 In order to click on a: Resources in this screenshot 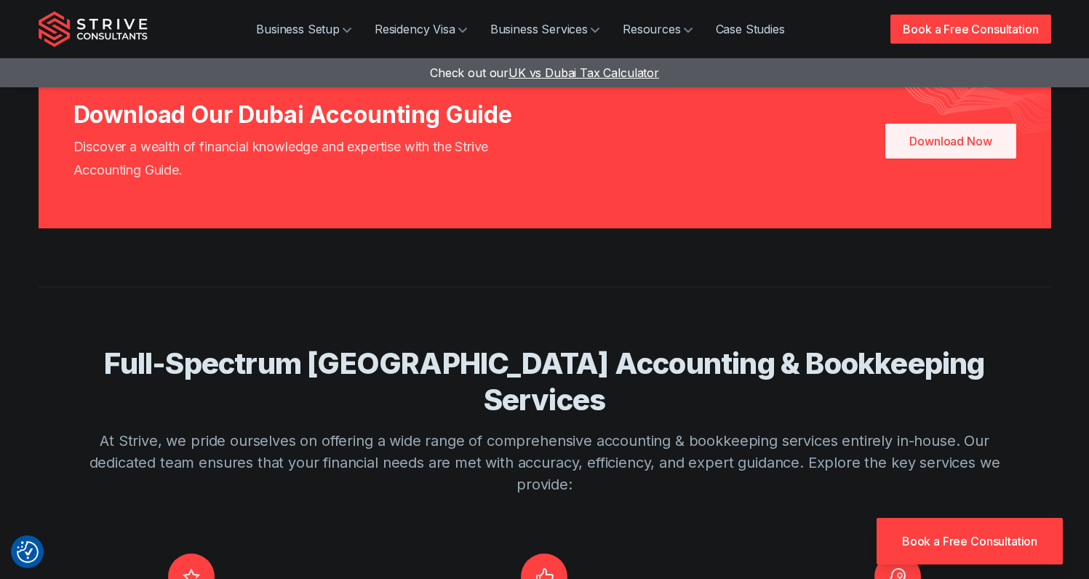, I will do `click(658, 29)`.